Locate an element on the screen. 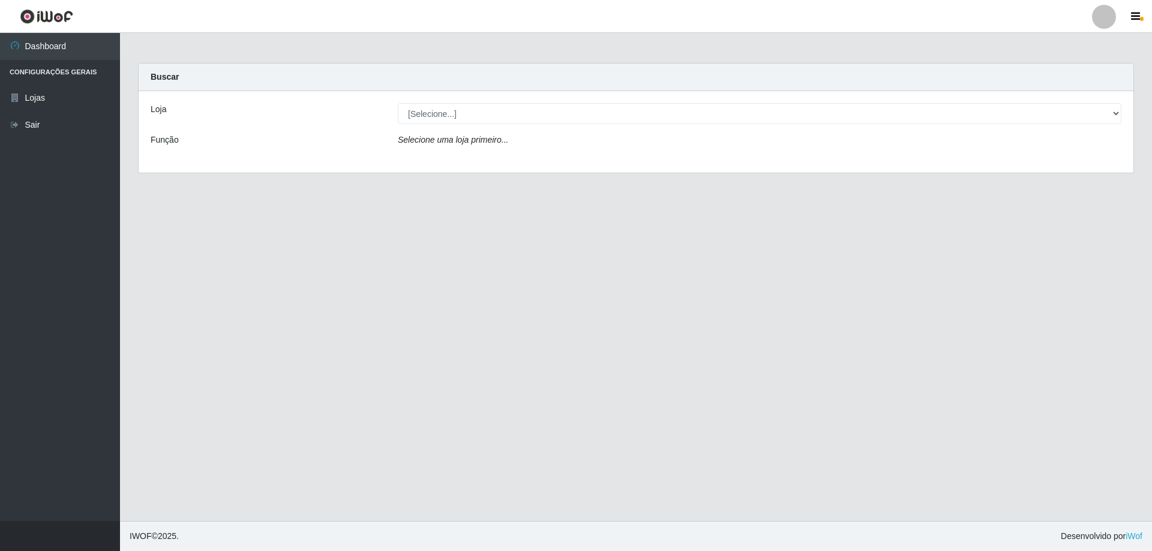 Image resolution: width=1152 pixels, height=551 pixels. i: Selecione uma loja primeiro... is located at coordinates (453, 140).